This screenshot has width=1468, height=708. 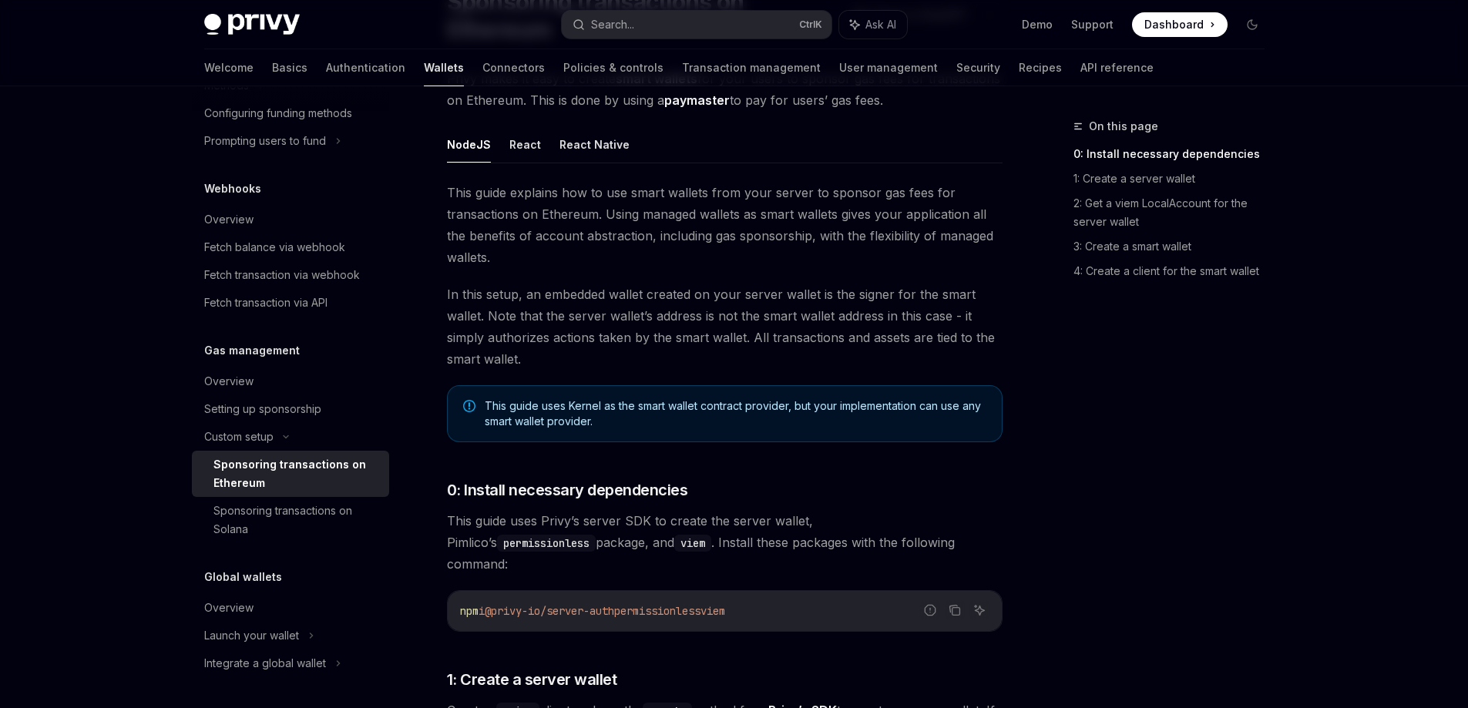 I want to click on span: Ask AI, so click(x=881, y=25).